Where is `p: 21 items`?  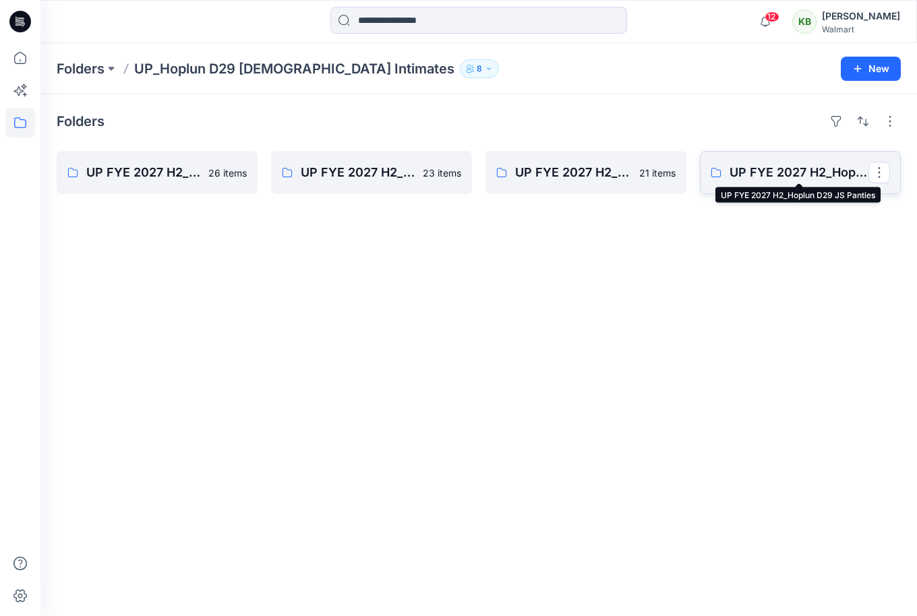 p: 21 items is located at coordinates (657, 173).